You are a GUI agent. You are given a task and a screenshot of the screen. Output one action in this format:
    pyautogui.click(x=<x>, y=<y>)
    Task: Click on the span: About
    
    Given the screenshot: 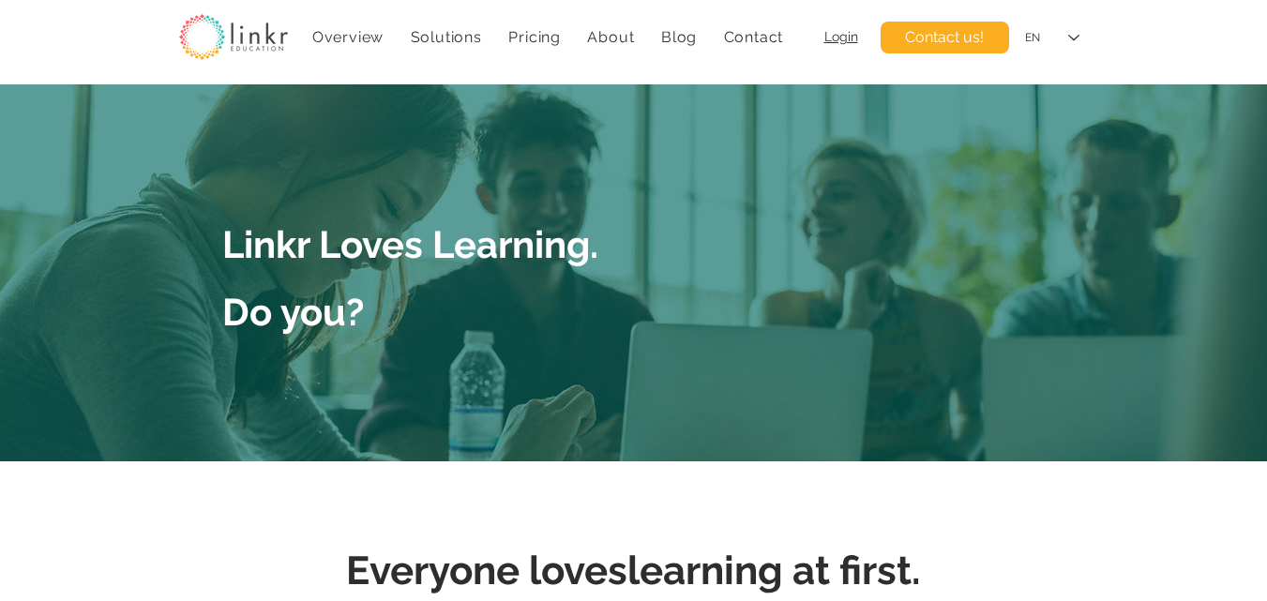 What is the action you would take?
    pyautogui.click(x=610, y=37)
    